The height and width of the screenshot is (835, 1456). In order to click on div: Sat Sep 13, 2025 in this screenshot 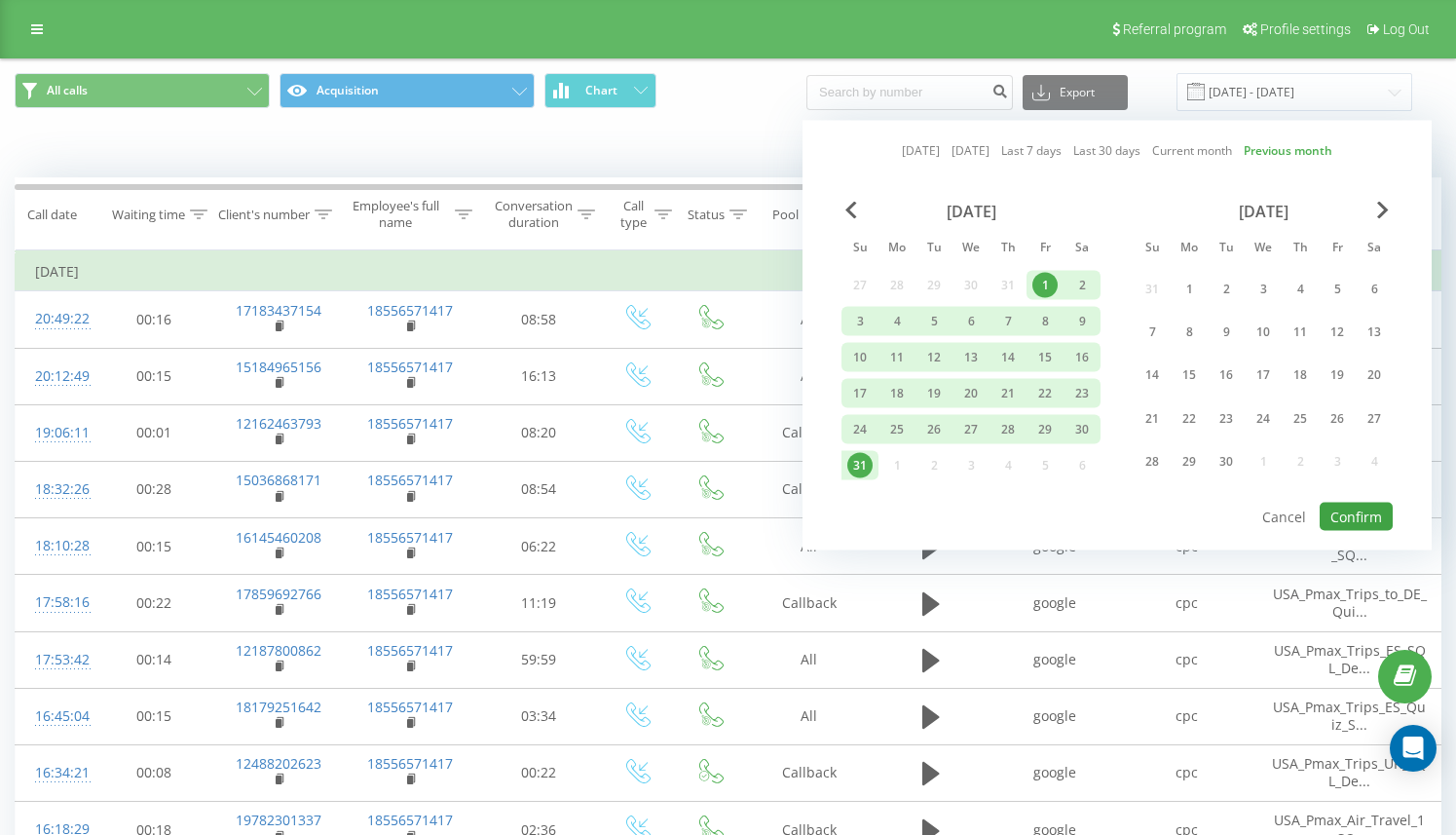, I will do `click(1374, 331)`.